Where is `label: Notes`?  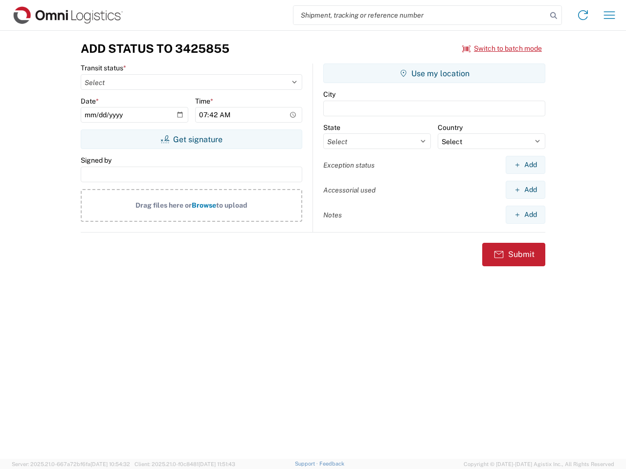
label: Notes is located at coordinates (333, 215).